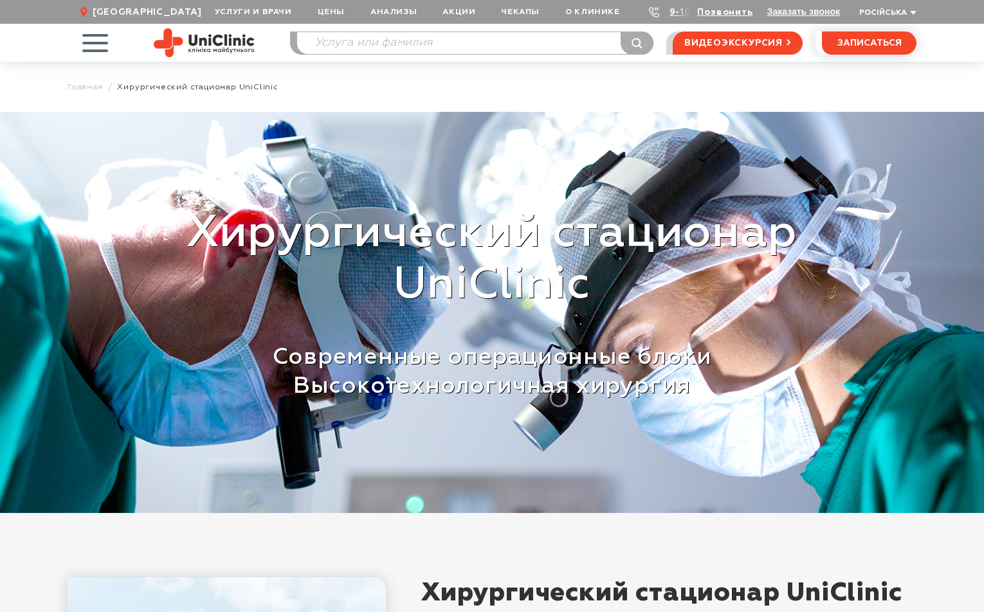 The image size is (984, 612). What do you see at coordinates (492, 372) in the screenshot?
I see `p: Современные операционные блоки Высокотехнологичная хирургия` at bounding box center [492, 372].